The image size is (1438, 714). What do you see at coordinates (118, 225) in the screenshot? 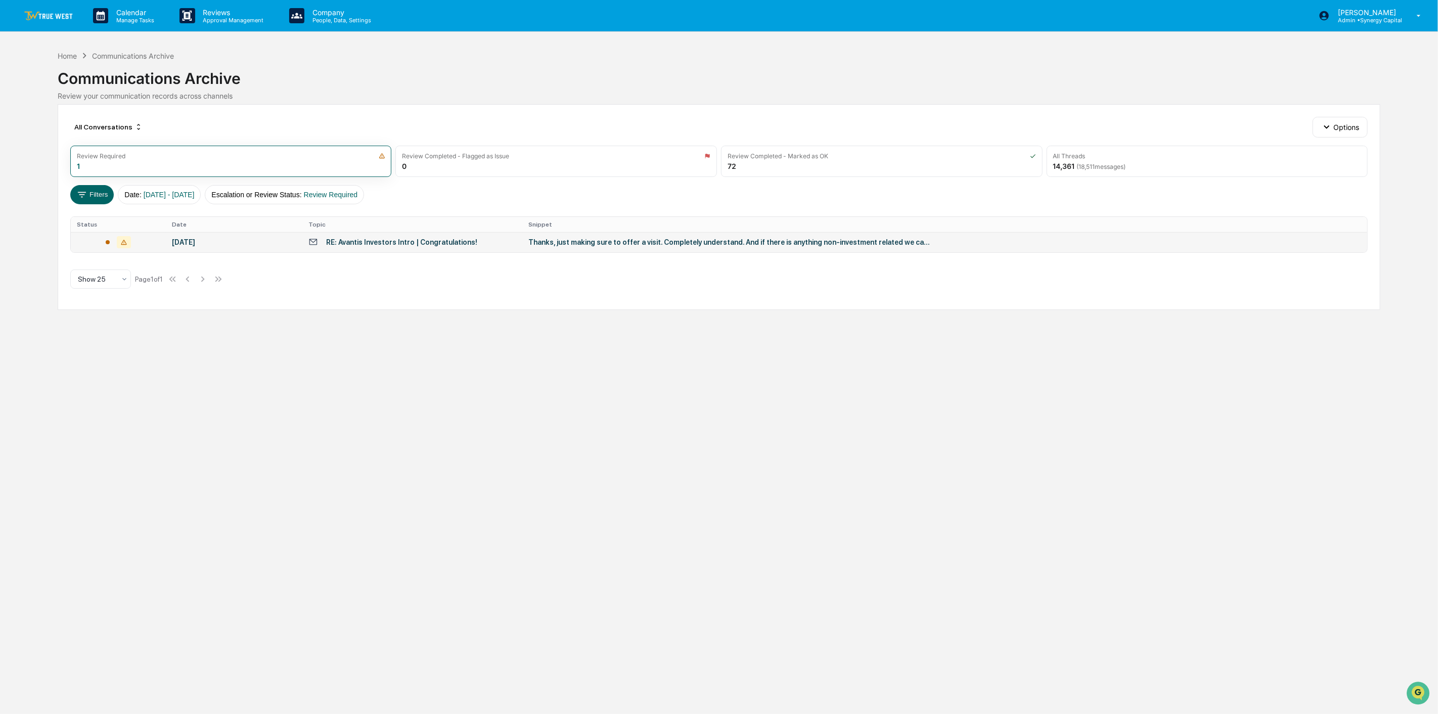
I see `th: Status` at bounding box center [118, 225].